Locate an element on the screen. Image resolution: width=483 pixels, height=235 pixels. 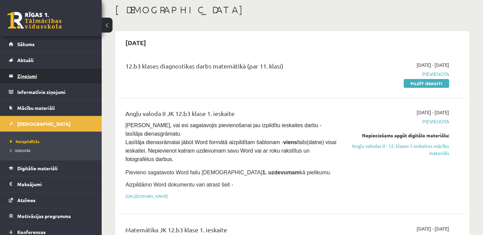
a: Aktuāli is located at coordinates (51, 60).